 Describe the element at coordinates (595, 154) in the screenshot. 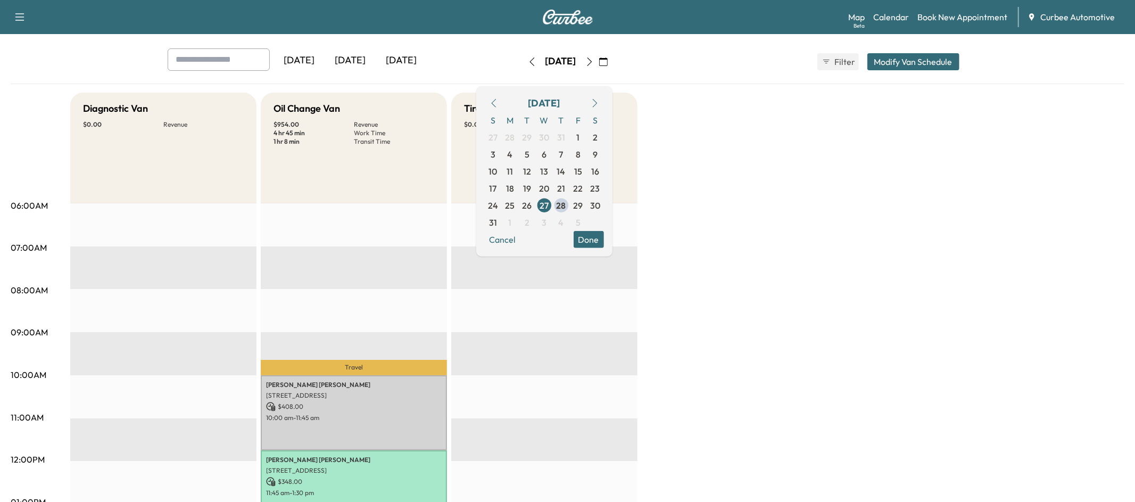

I see `span: 9` at that location.